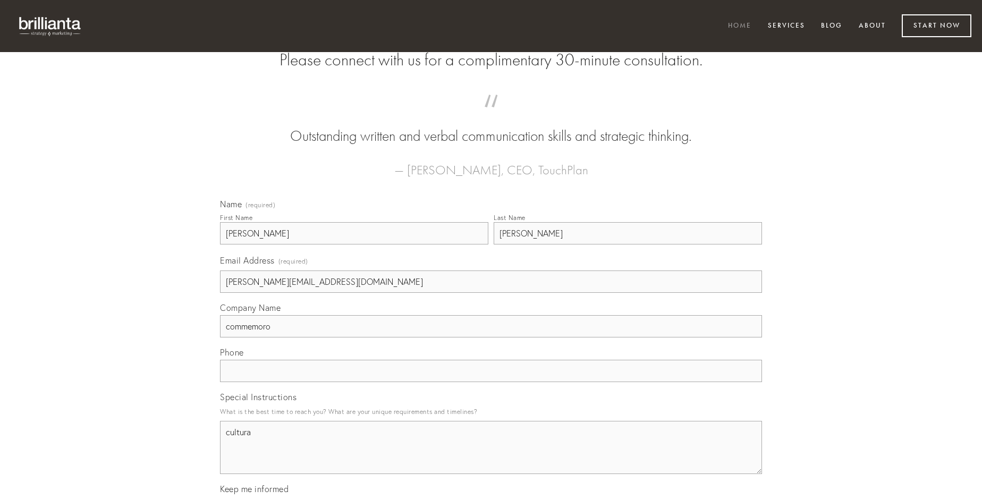 The height and width of the screenshot is (499, 982). What do you see at coordinates (509, 217) in the screenshot?
I see `div: Last Name` at bounding box center [509, 217].